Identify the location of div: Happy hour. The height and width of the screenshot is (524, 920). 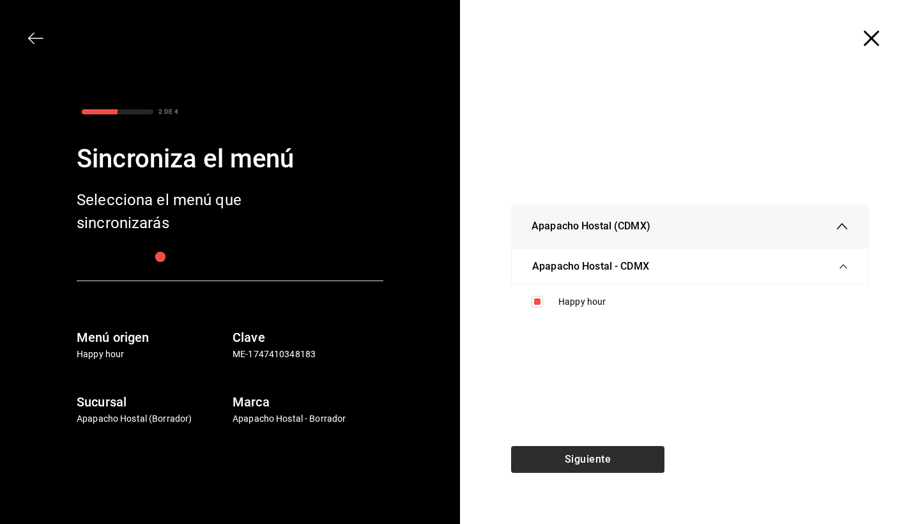
(703, 301).